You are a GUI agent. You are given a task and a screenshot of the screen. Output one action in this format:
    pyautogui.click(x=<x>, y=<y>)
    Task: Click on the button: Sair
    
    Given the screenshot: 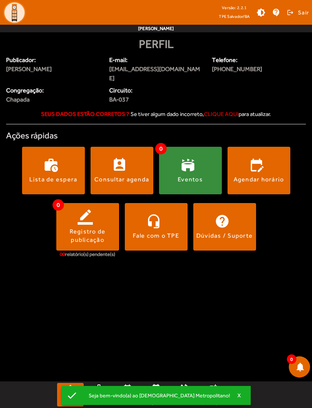 What is the action you would take?
    pyautogui.click(x=297, y=13)
    